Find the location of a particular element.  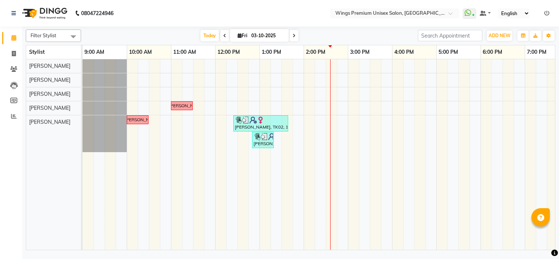

a: 6:00 PM is located at coordinates (492, 52).